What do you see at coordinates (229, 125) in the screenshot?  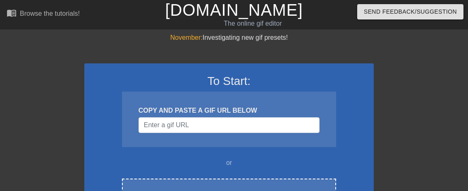 I see `input: Username` at bounding box center [229, 125].